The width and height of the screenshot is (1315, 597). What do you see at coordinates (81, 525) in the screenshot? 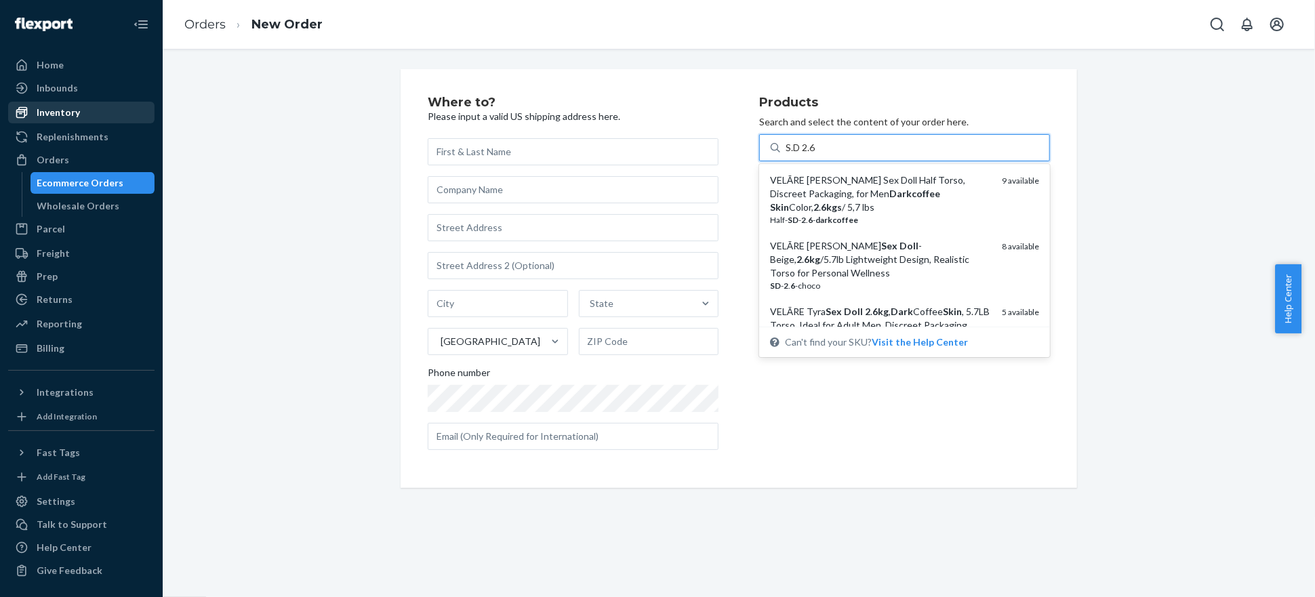
I see `a: Talk to Support` at bounding box center [81, 525].